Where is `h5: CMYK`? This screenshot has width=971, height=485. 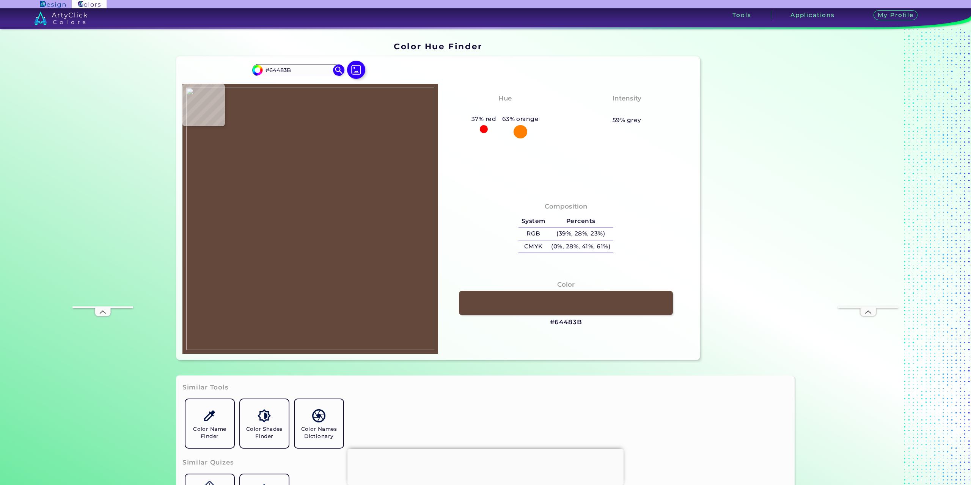 h5: CMYK is located at coordinates (533, 246).